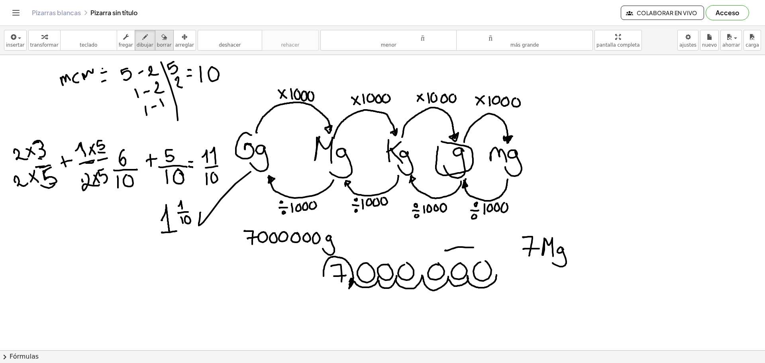 Image resolution: width=765 pixels, height=363 pixels. I want to click on button: ahorrar, so click(731, 40).